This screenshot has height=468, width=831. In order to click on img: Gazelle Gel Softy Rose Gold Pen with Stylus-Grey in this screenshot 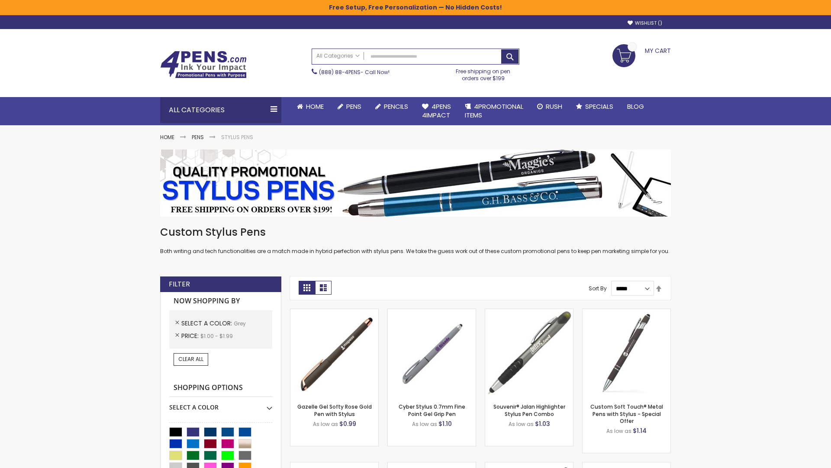, I will do `click(334, 352)`.